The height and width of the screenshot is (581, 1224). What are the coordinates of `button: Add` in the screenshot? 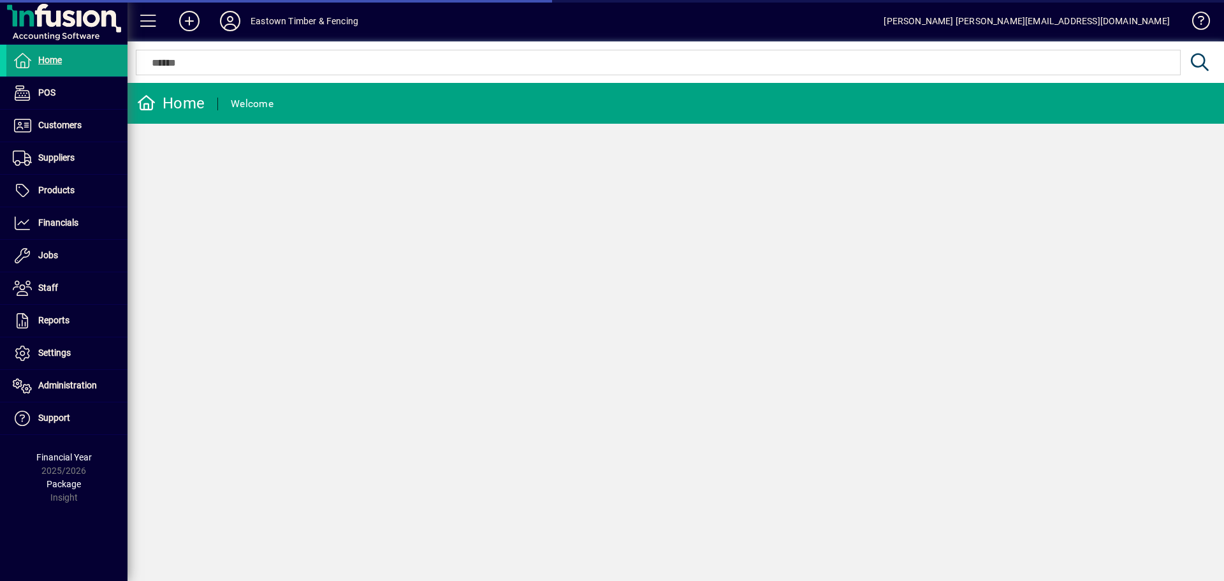 It's located at (189, 21).